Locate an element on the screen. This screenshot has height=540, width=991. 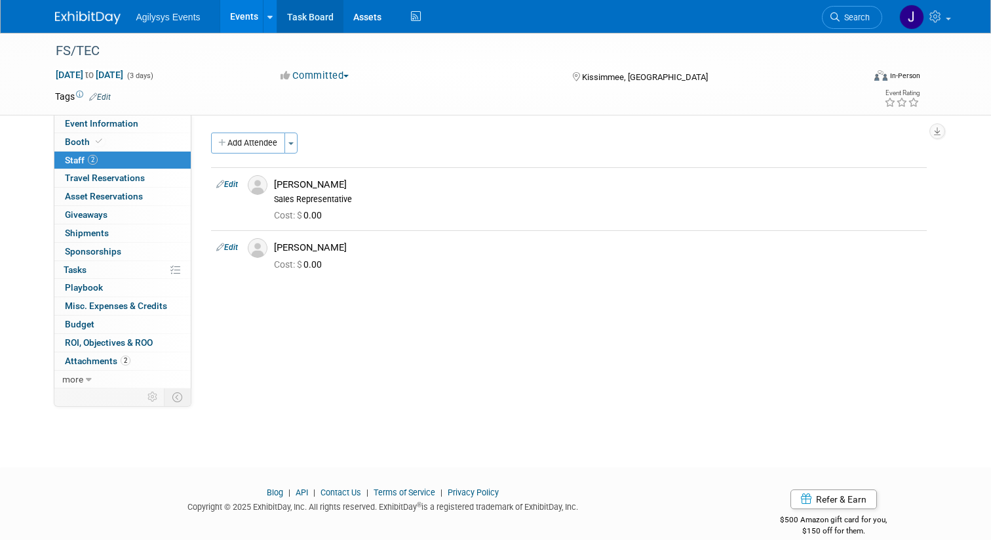
a: Booth is located at coordinates (123, 142).